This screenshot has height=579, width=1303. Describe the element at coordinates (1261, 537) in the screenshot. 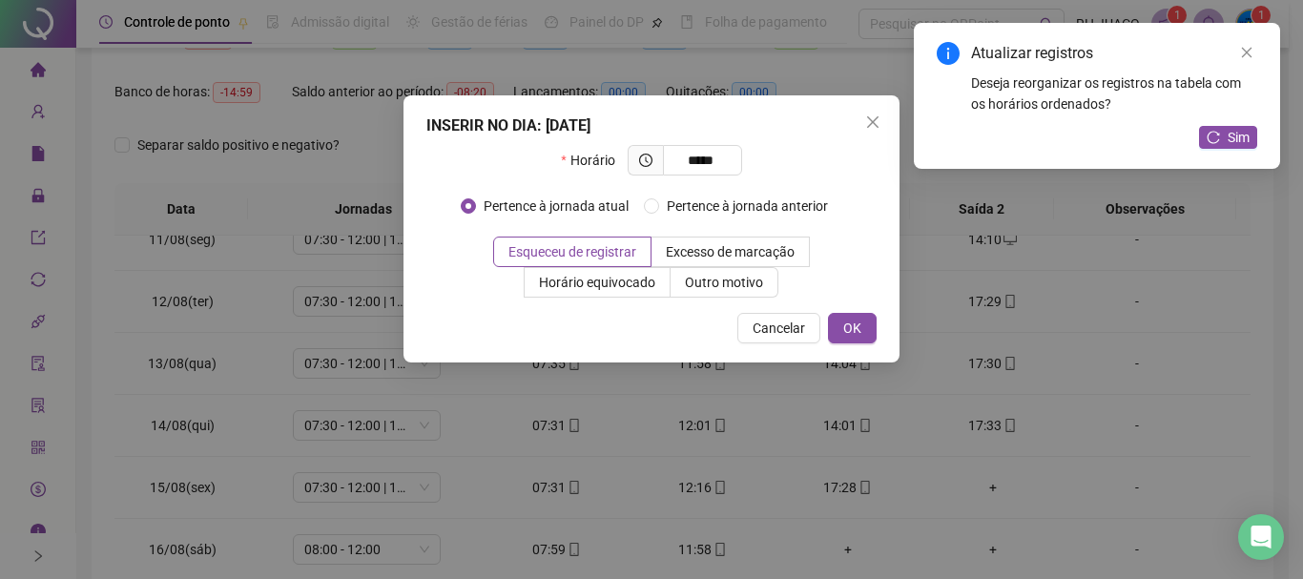

I see `div: Open Intercom Messenger` at that location.